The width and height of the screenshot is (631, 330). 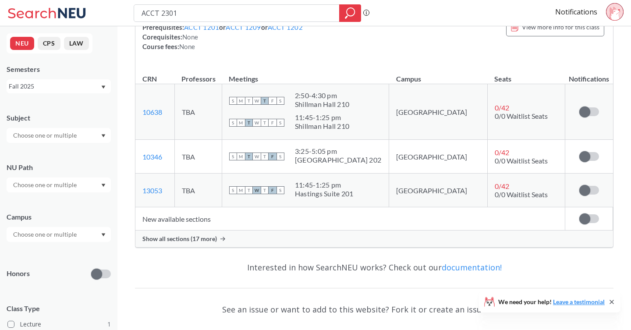 I want to click on div: magnifying glass, so click(x=350, y=13).